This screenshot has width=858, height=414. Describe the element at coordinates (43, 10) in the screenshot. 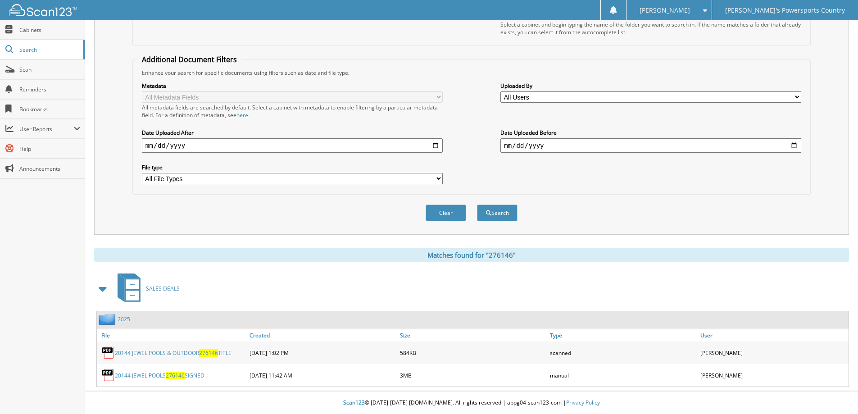

I see `img: scan123-logo-white.svg` at that location.